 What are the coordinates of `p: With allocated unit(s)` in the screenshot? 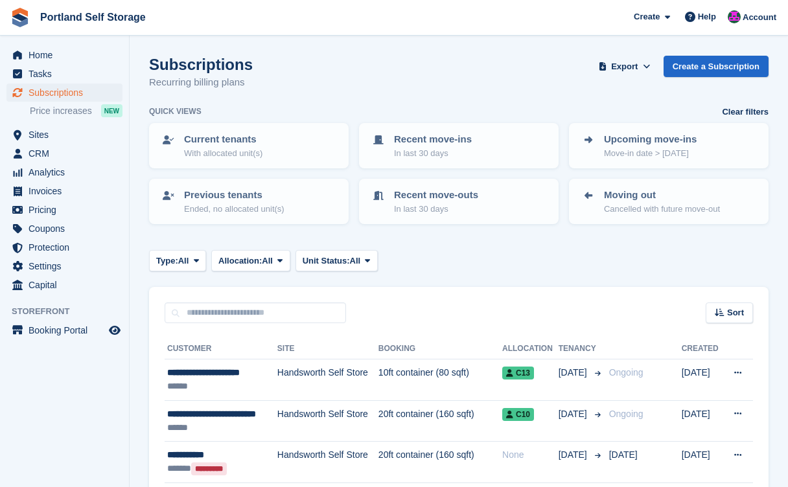 It's located at (223, 154).